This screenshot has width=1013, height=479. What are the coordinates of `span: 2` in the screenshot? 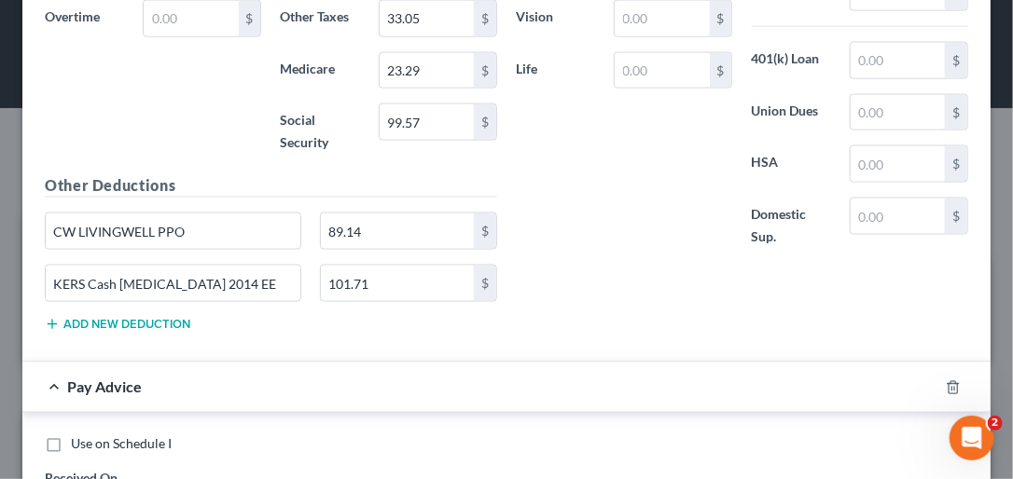 It's located at (995, 423).